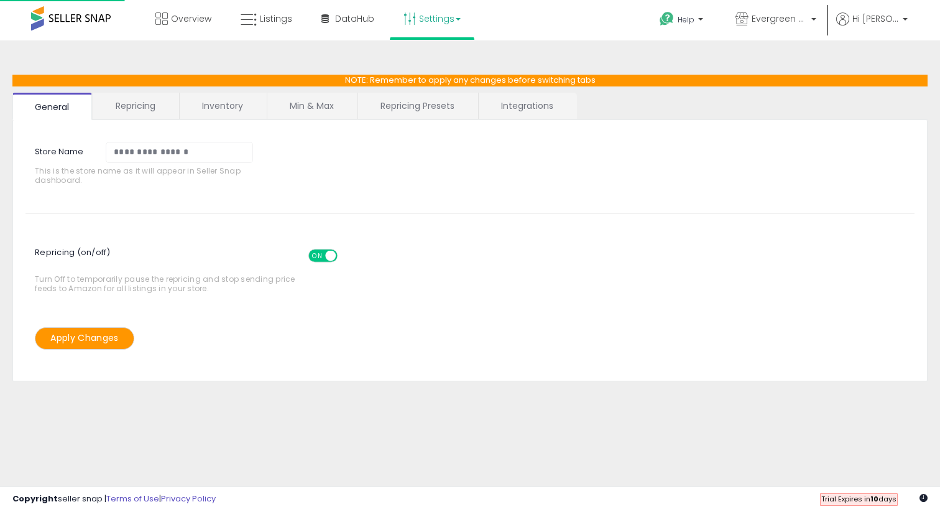 Image resolution: width=940 pixels, height=512 pixels. What do you see at coordinates (188, 498) in the screenshot?
I see `a: Privacy Policy` at bounding box center [188, 498].